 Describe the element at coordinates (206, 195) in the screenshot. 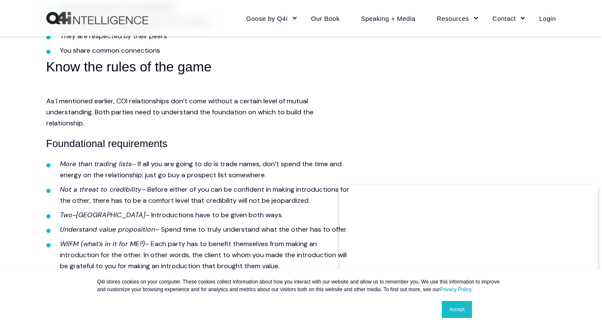

I see `li: – Before either of you can be confident in making introductions for the other, there has to be a ...` at that location.